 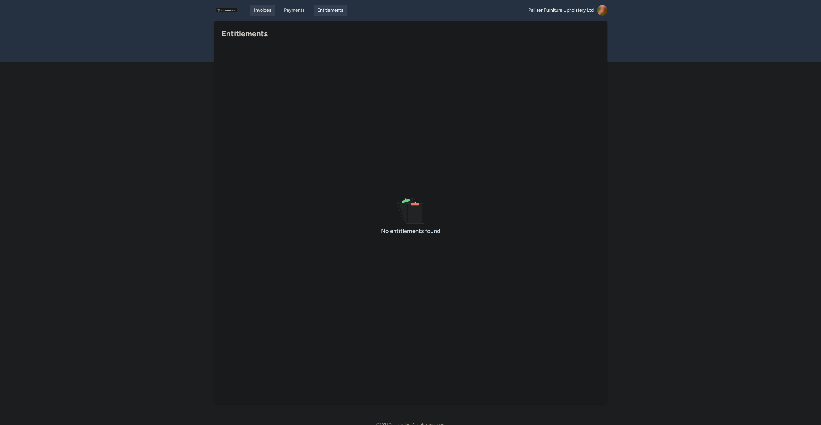 What do you see at coordinates (227, 10) in the screenshot?
I see `img: logo_1758729169.png` at bounding box center [227, 10].